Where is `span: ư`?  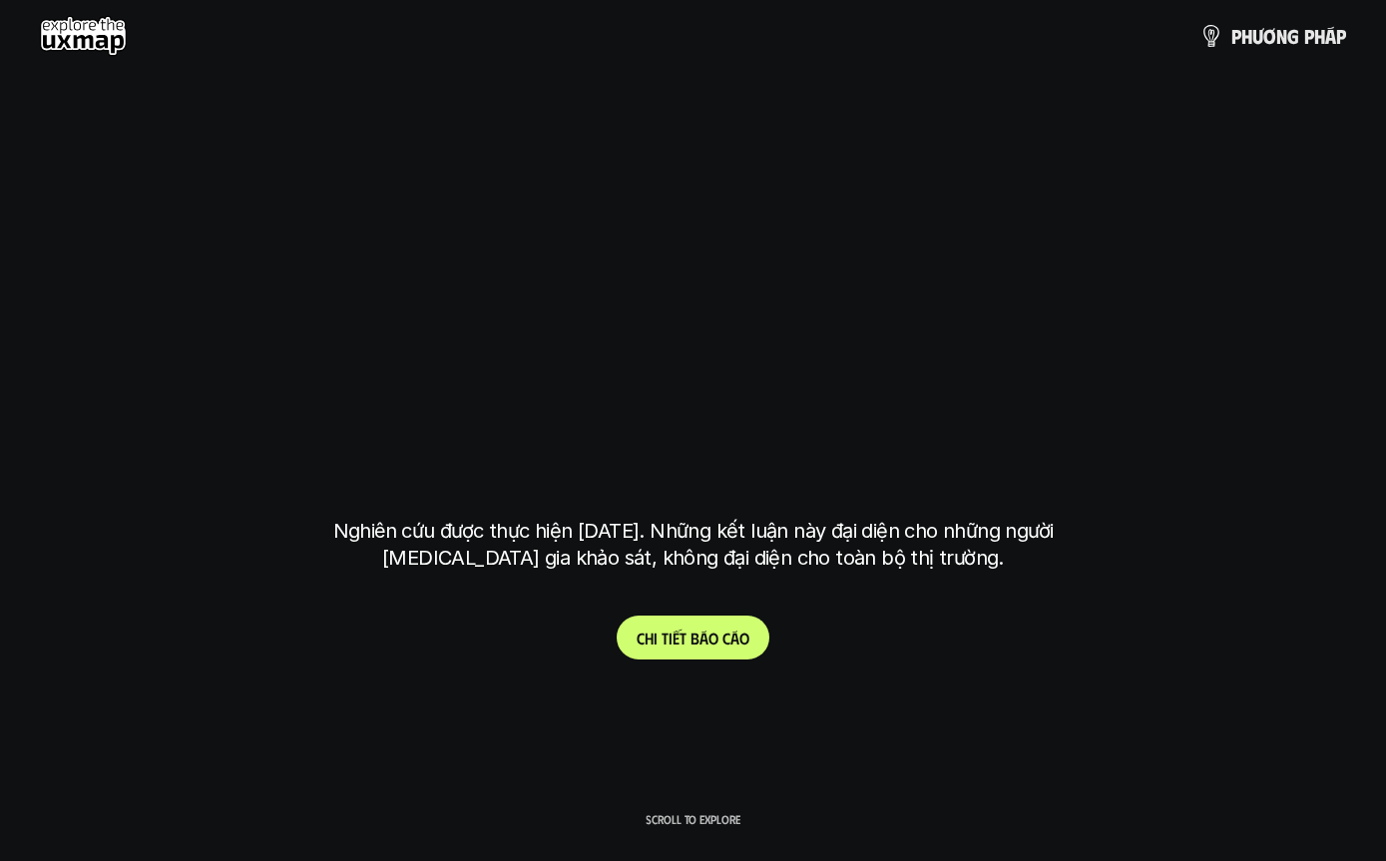 span: ư is located at coordinates (1257, 36).